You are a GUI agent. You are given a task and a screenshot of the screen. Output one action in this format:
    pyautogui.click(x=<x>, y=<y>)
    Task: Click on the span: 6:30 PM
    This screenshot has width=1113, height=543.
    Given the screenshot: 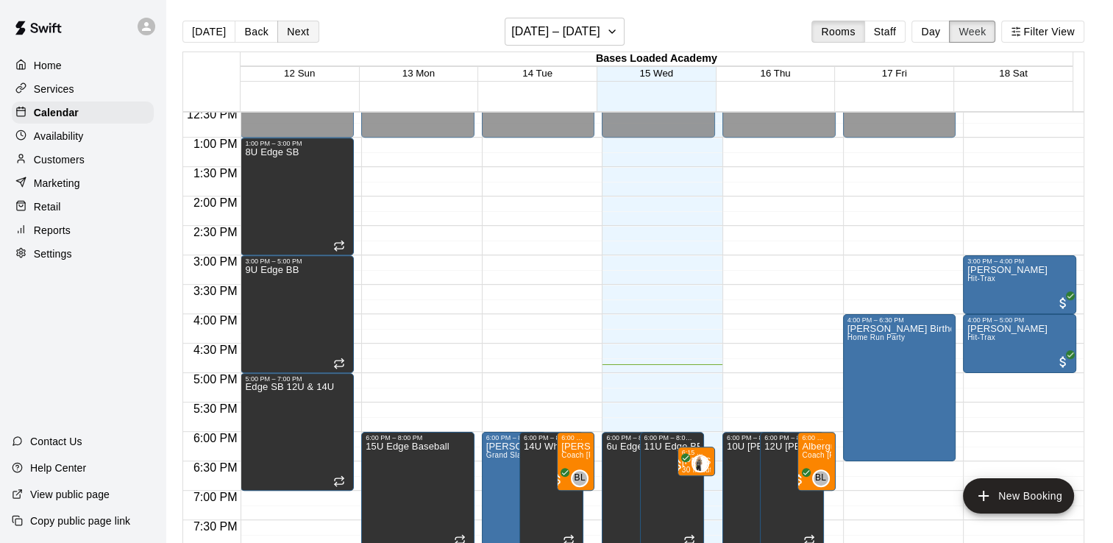 What is the action you would take?
    pyautogui.click(x=216, y=467)
    